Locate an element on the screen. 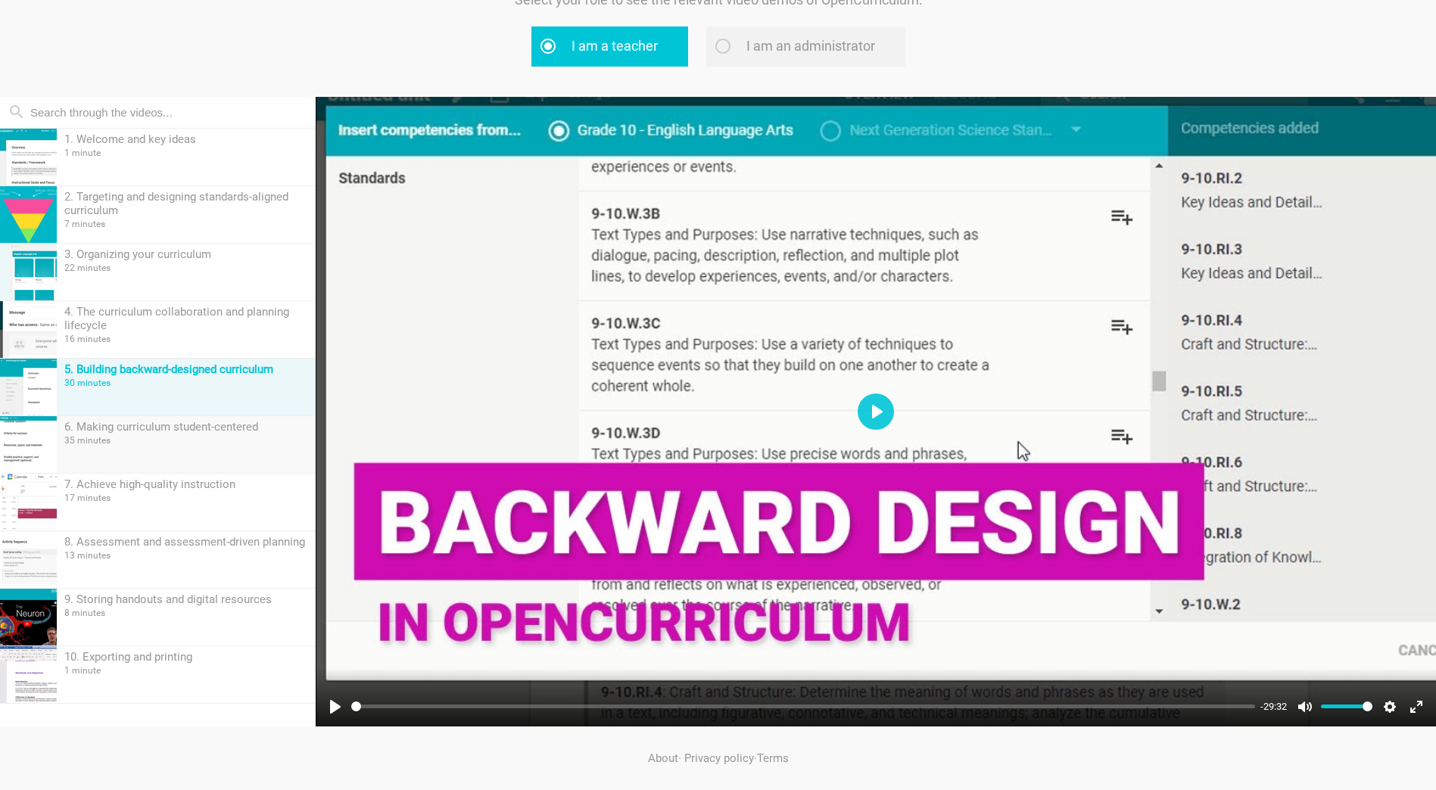 This screenshot has height=790, width=1436. div: 1. Welcome and key ideas is located at coordinates (186, 139).